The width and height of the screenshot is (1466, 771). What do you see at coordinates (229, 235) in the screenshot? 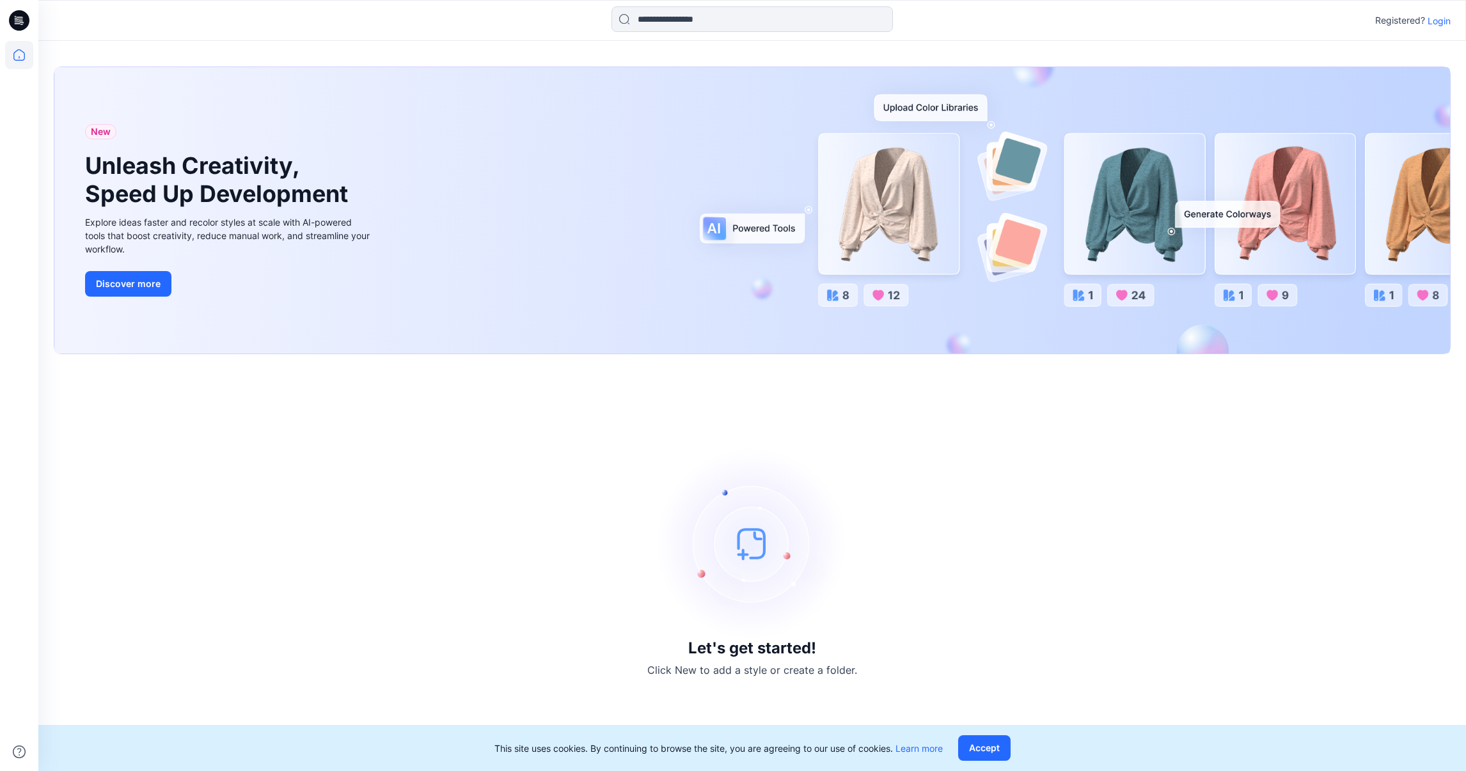
I see `div: Explore ideas faster and recolor styles at scale with AI-powered tools that boost creativity, red...` at bounding box center [229, 235].